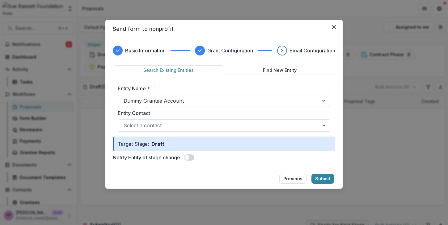 This screenshot has width=448, height=225. I want to click on button: Find New Entity, so click(279, 70).